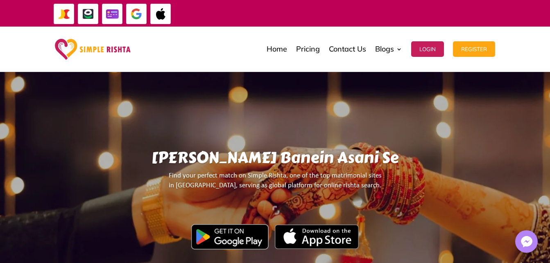  Describe the element at coordinates (347, 49) in the screenshot. I see `a: Contact Us` at that location.